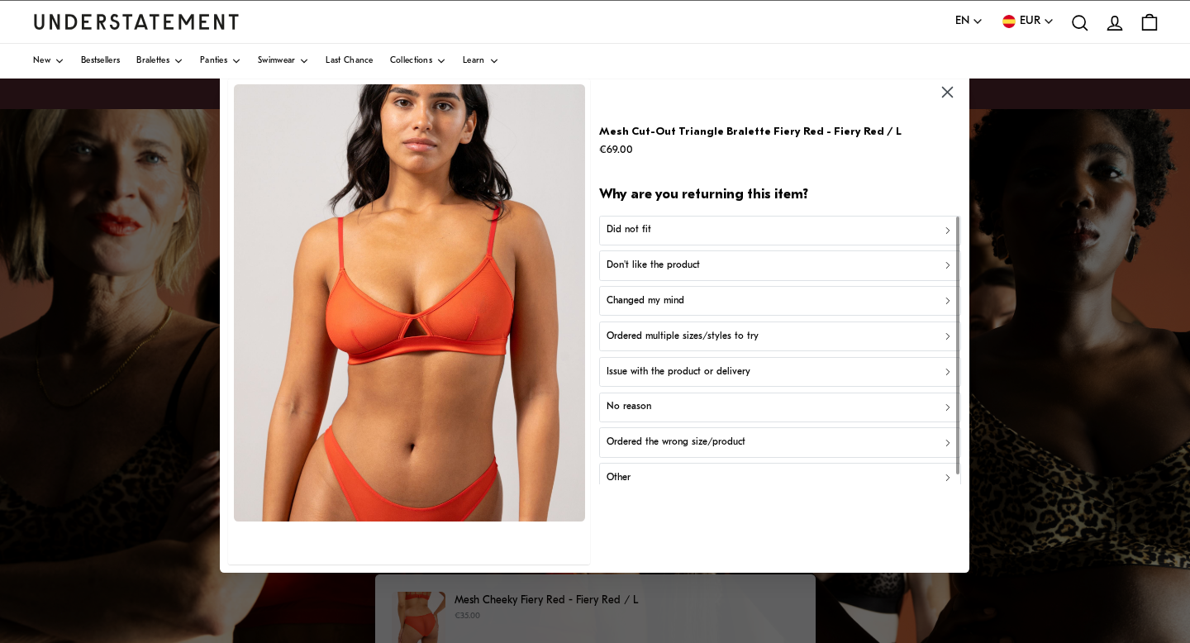  What do you see at coordinates (1030, 21) in the screenshot?
I see `span: EUR` at bounding box center [1030, 21].